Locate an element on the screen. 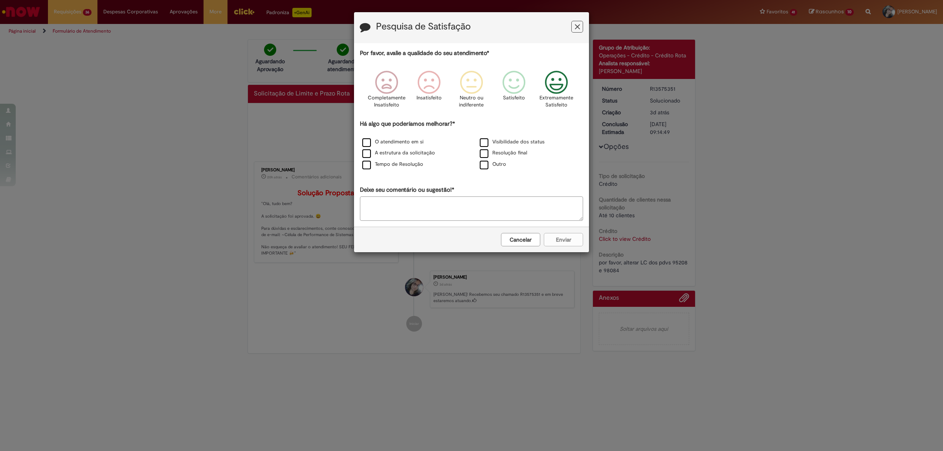 Image resolution: width=943 pixels, height=451 pixels. div: Extremamente Satisfeito is located at coordinates (557, 92).